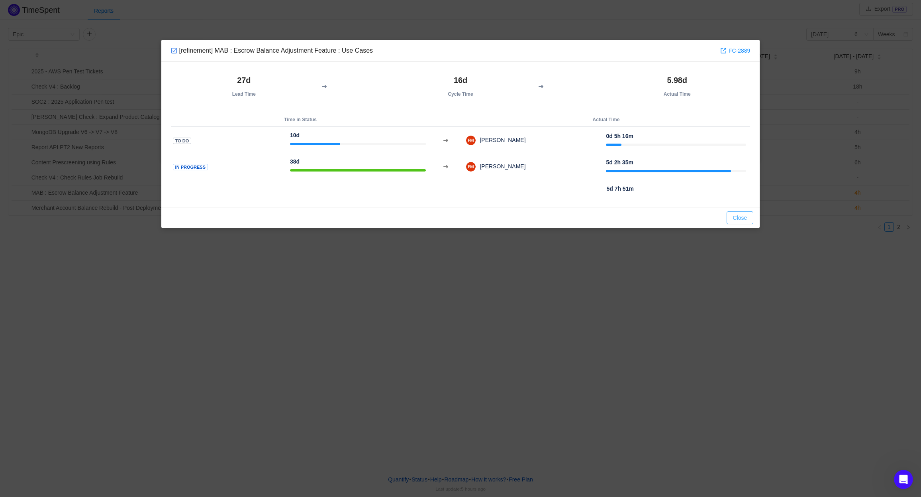 Image resolution: width=921 pixels, height=497 pixels. What do you see at coordinates (461, 80) in the screenshot?
I see `strong: 16d` at bounding box center [461, 80].